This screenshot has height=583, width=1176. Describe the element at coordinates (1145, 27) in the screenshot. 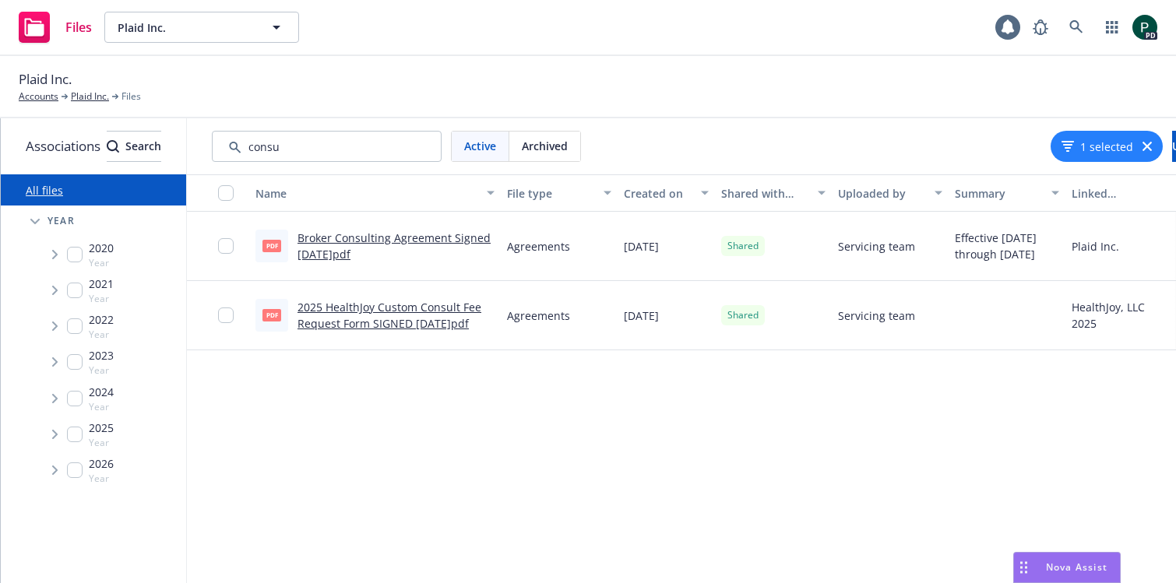

I see `img: photo` at that location.